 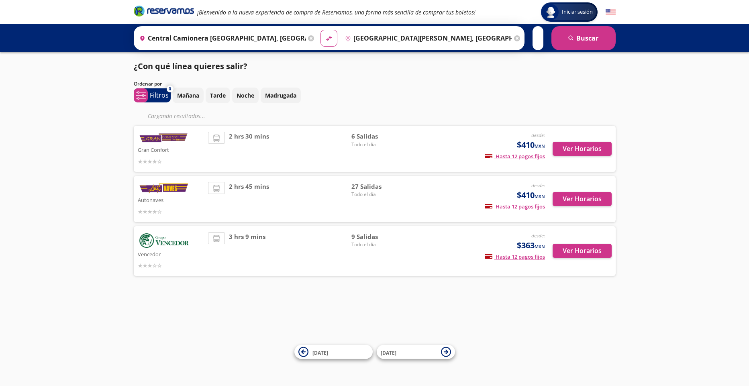 I want to click on p: Noche, so click(x=245, y=95).